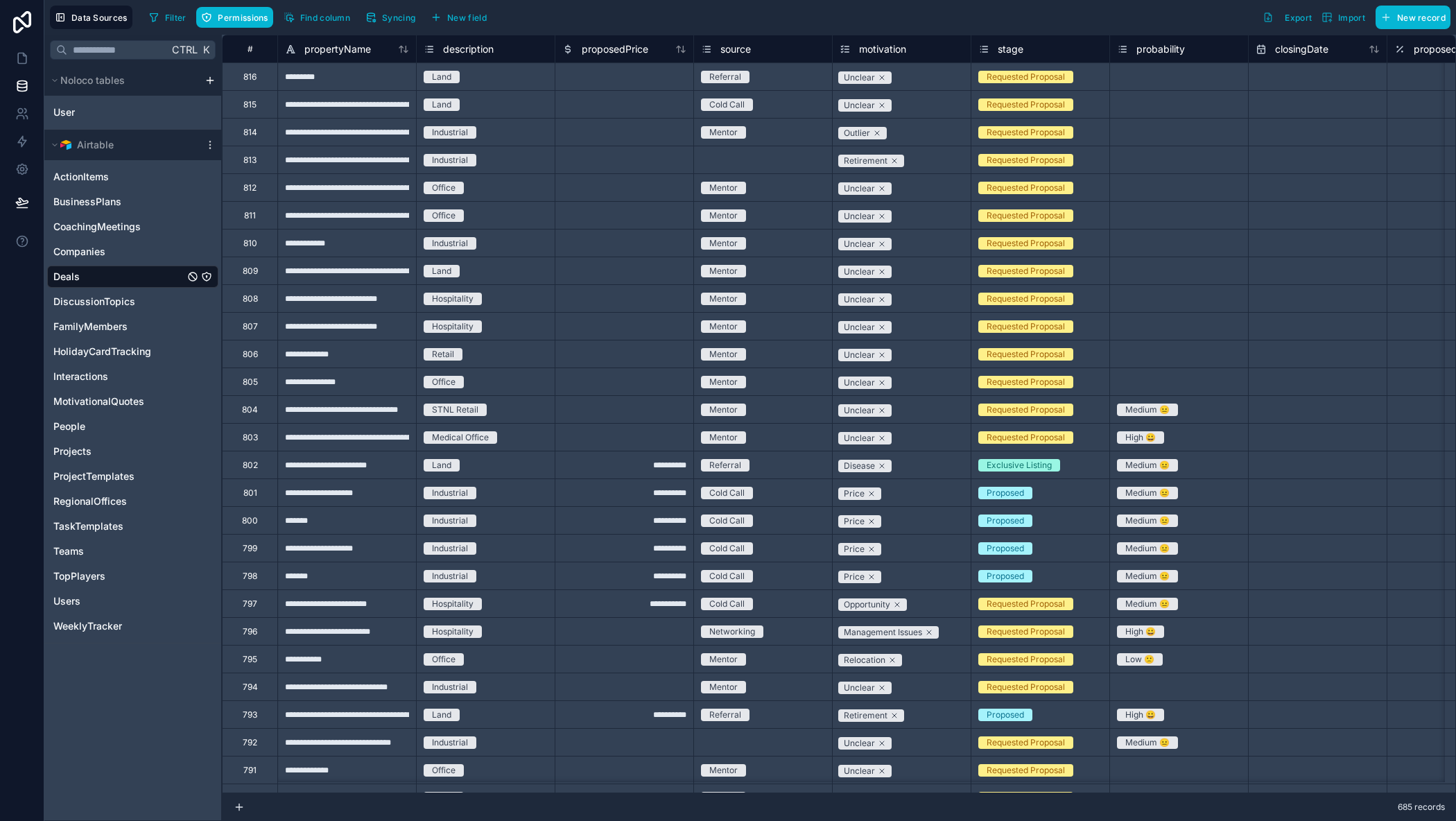 The image size is (1456, 821). I want to click on div: 816, so click(250, 77).